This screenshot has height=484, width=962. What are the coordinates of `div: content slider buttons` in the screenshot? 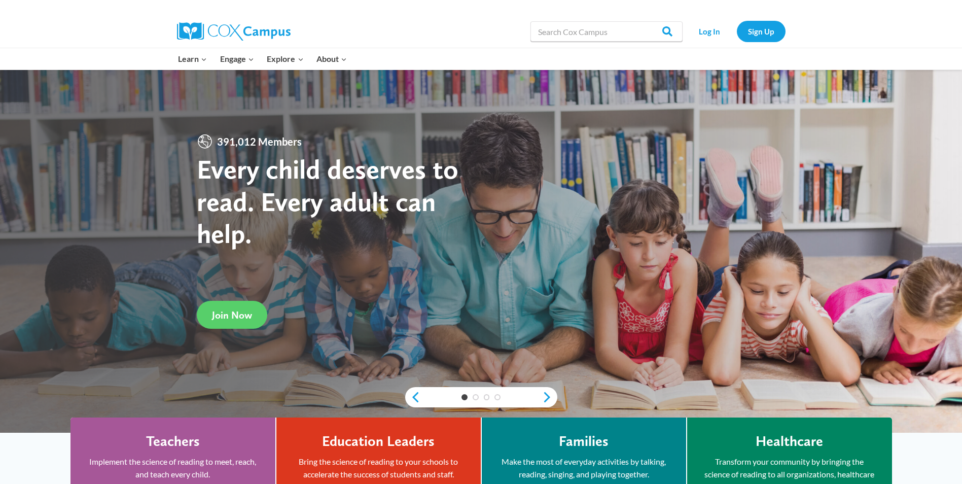 It's located at (481, 397).